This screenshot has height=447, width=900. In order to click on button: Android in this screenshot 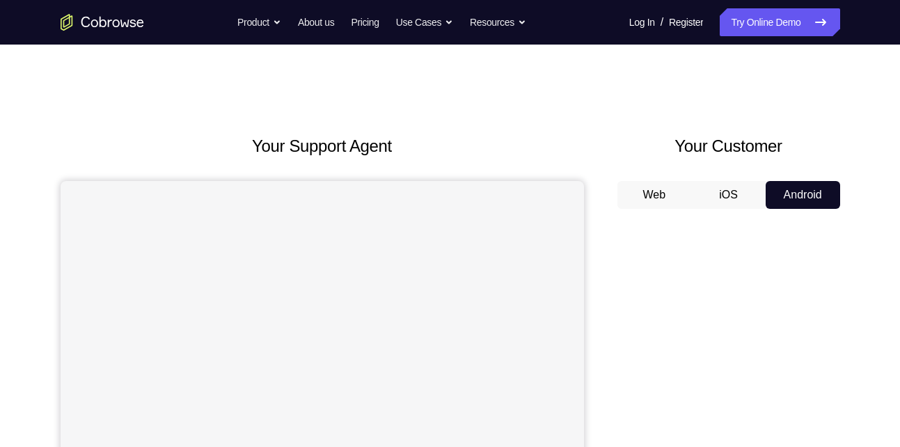, I will do `click(802, 195)`.